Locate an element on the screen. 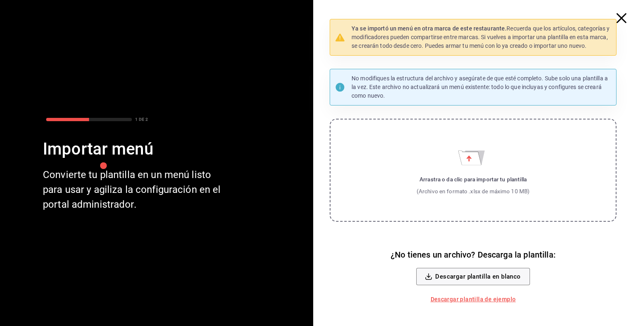  div: Convierte tu plantilla en un menú listo para usar y agiliza la configuración en el portal adminis... is located at coordinates (135, 189).